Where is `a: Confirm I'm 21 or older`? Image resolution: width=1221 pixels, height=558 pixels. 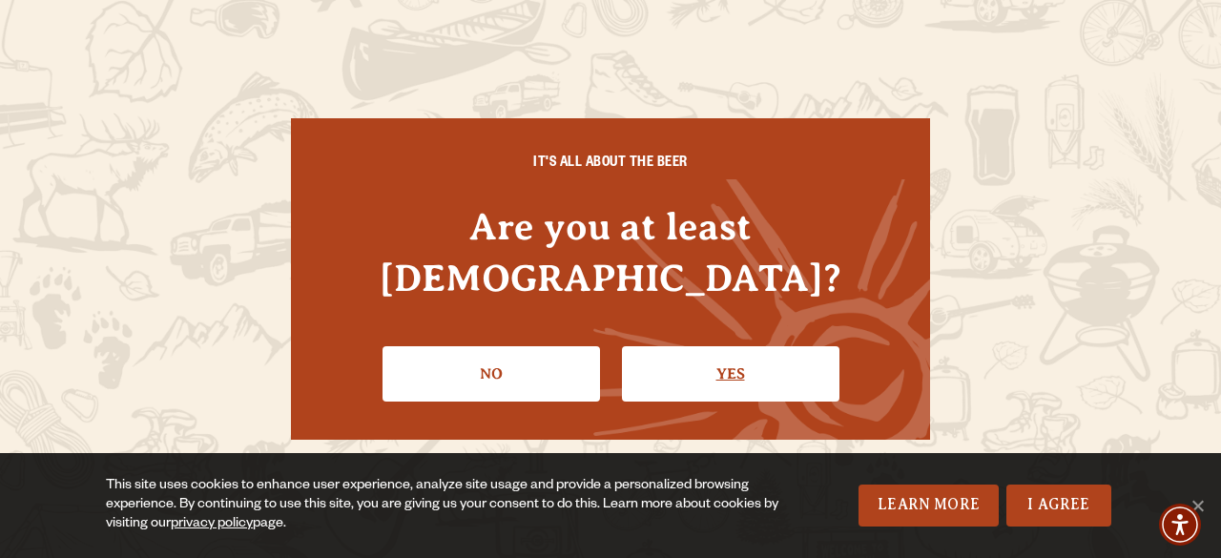 a: Confirm I'm 21 or older is located at coordinates (731, 374).